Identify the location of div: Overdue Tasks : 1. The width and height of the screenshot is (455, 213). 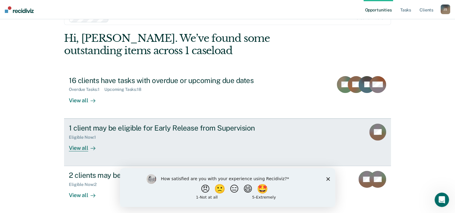
(87, 89).